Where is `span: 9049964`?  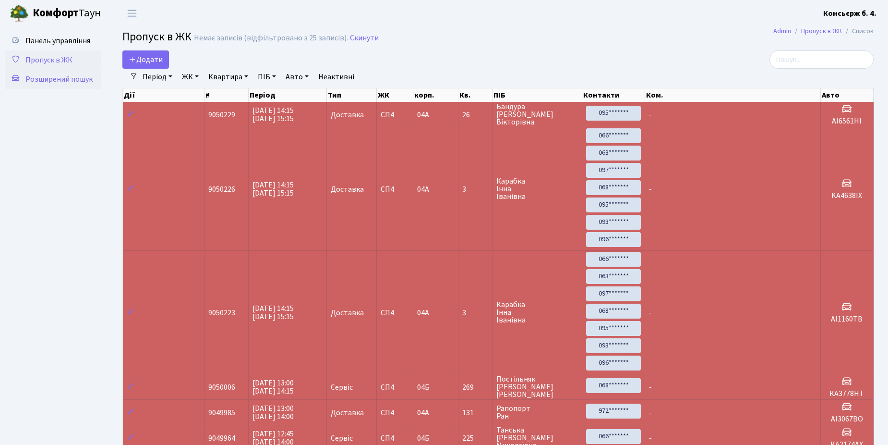 span: 9049964 is located at coordinates (222, 438).